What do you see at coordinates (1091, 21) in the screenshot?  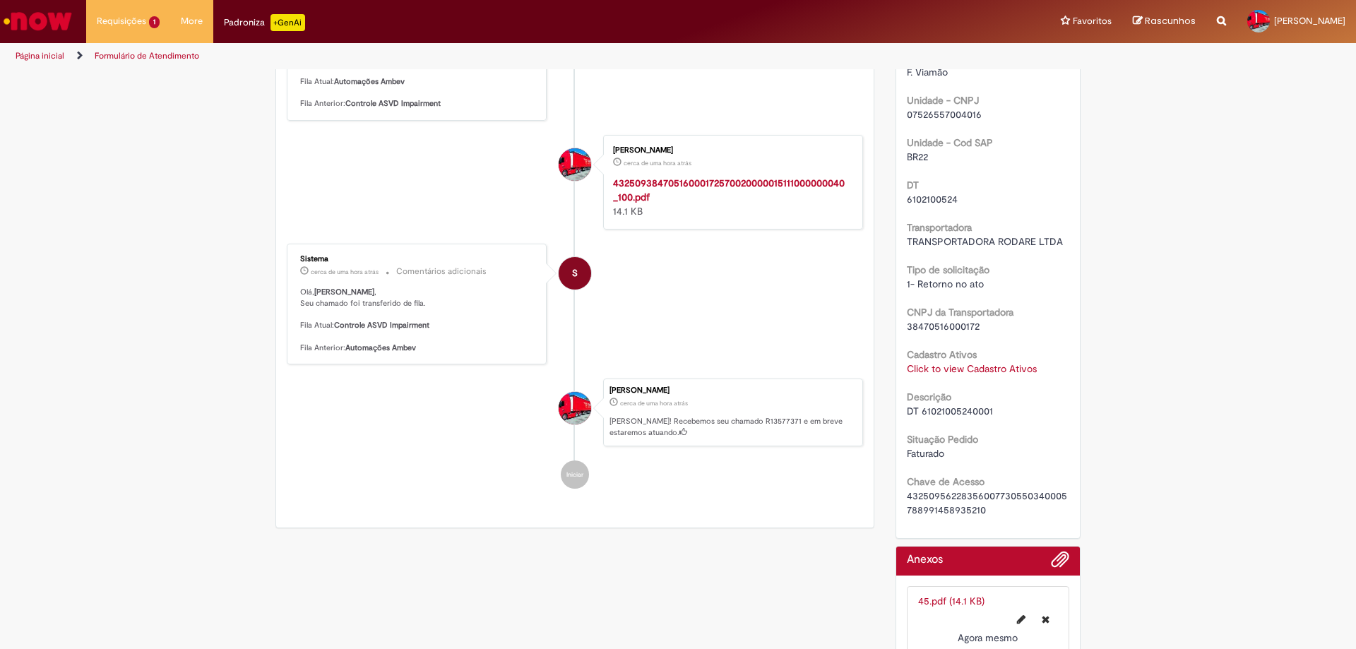 I see `span: Favoritos` at bounding box center [1091, 21].